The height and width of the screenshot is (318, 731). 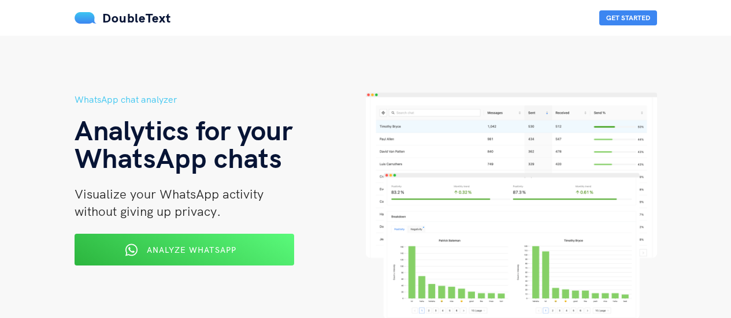 What do you see at coordinates (220, 99) in the screenshot?
I see `h5: WhatsApp chat analyzer` at bounding box center [220, 99].